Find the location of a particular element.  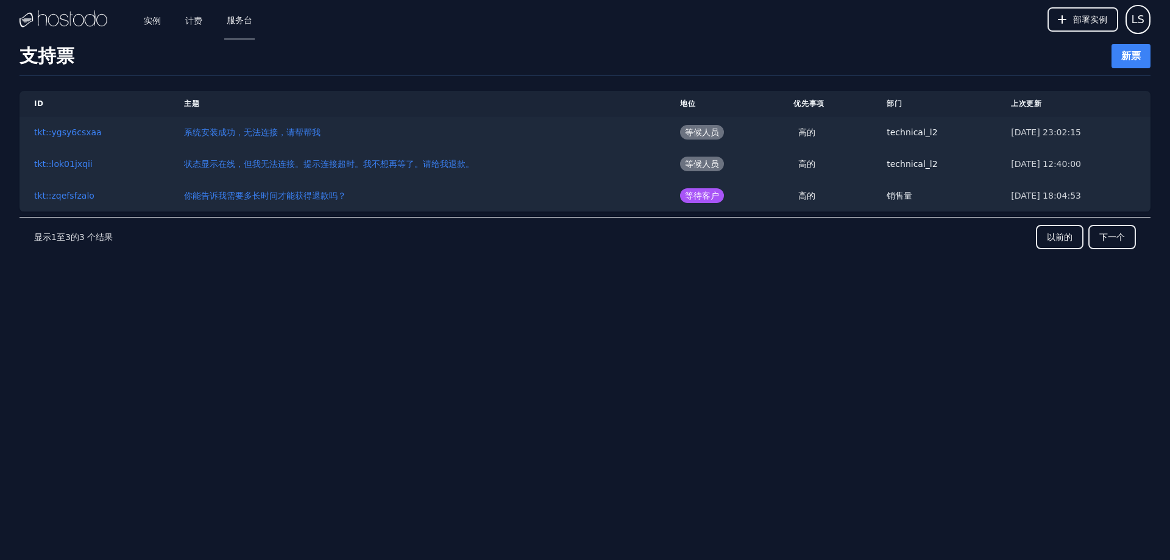

a: 新票 is located at coordinates (1131, 56).